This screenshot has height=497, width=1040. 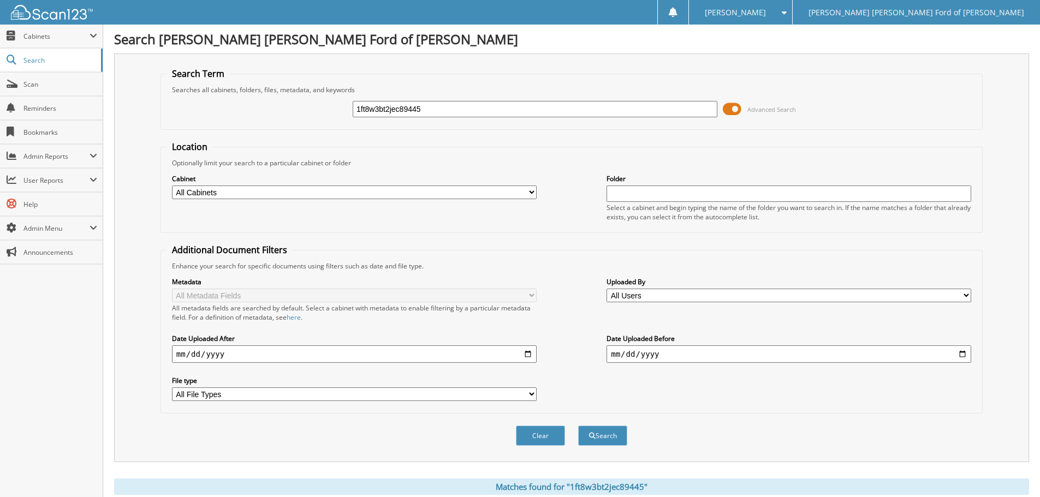 I want to click on span: Advanced Search, so click(x=771, y=109).